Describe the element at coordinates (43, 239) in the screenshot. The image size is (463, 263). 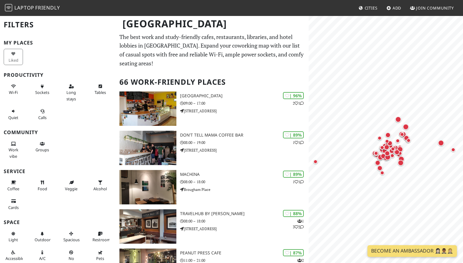
I see `span: Outdoor area` at that location.